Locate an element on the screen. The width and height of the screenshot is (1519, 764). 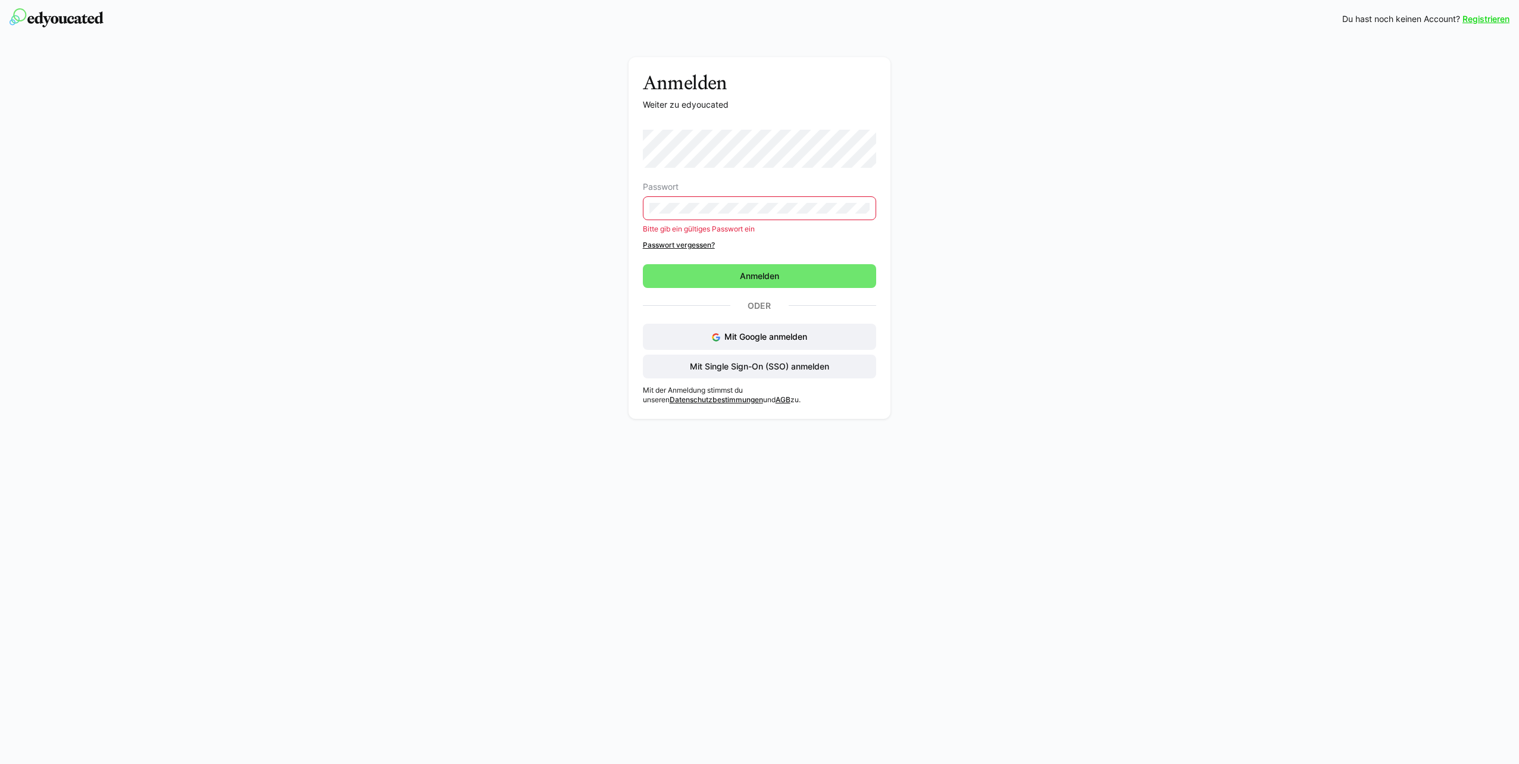
span: Mit Google anmelden is located at coordinates (765, 336).